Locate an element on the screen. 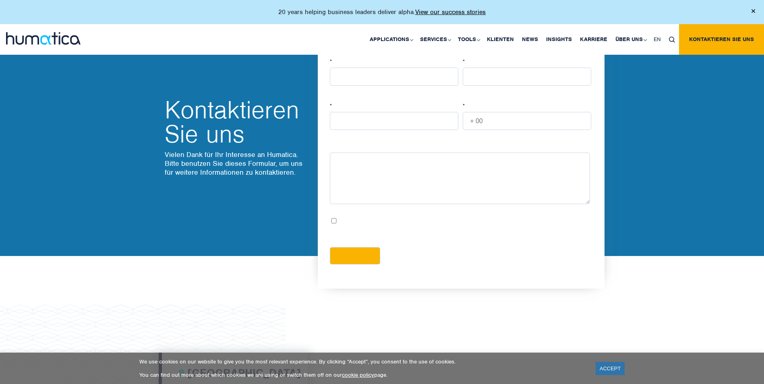 The width and height of the screenshot is (764, 384). a: cookie policy is located at coordinates (358, 375).